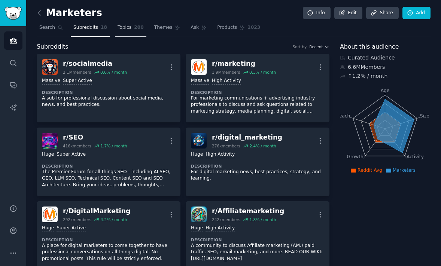  Describe the element at coordinates (227, 28) in the screenshot. I see `span: Products` at that location.